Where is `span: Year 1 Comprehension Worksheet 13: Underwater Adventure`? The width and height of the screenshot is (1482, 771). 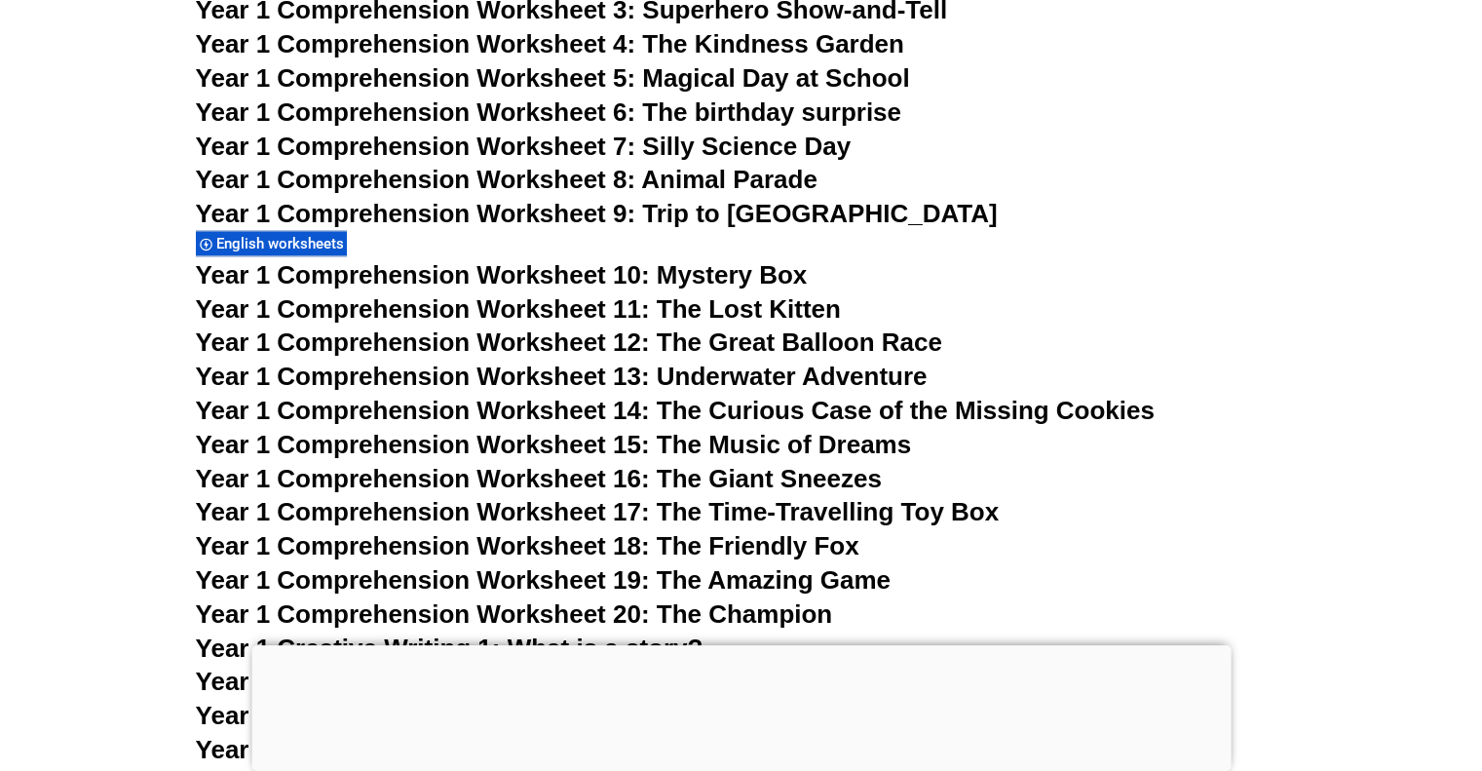 span: Year 1 Comprehension Worksheet 13: Underwater Adventure is located at coordinates (561, 376).